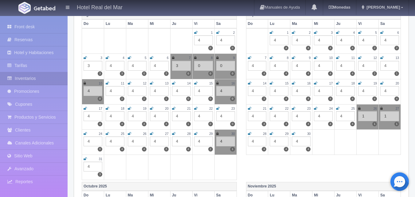 The width and height of the screenshot is (415, 197). What do you see at coordinates (212, 33) in the screenshot?
I see `small: 1` at bounding box center [212, 33].